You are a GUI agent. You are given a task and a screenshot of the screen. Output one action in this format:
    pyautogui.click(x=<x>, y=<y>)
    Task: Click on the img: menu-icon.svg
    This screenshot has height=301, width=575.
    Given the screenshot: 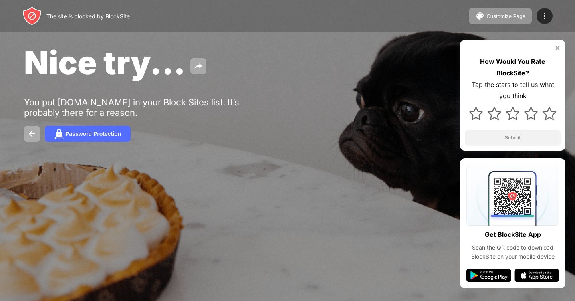 What is the action you would take?
    pyautogui.click(x=545, y=16)
    